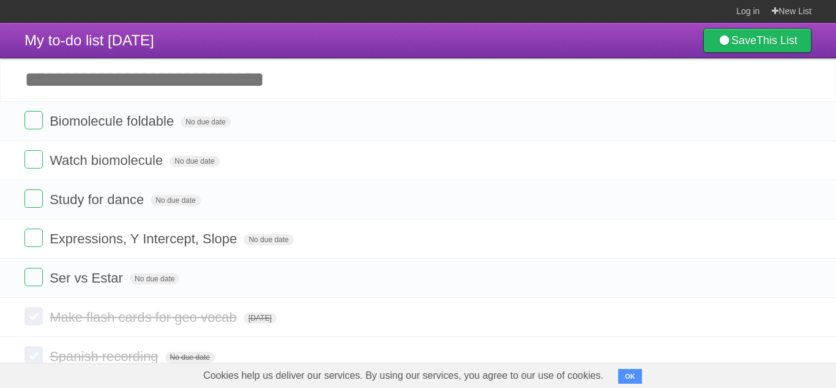 Image resolution: width=836 pixels, height=388 pixels. What do you see at coordinates (403, 375) in the screenshot?
I see `span: Cookies help us deliver our services. By using our services, you agree to our use of cookies.` at bounding box center [403, 375].